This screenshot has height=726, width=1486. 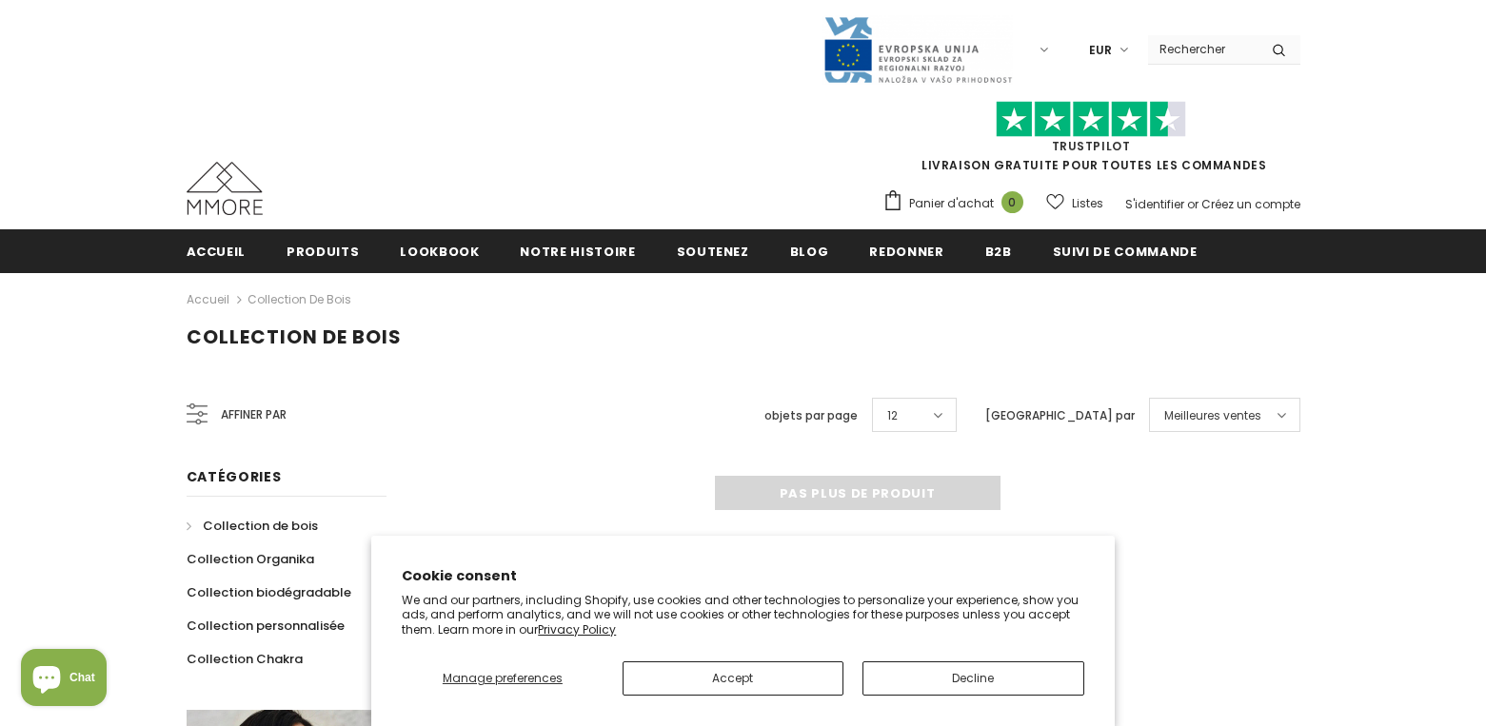 I want to click on span: Collection personnalisée, so click(x=266, y=625).